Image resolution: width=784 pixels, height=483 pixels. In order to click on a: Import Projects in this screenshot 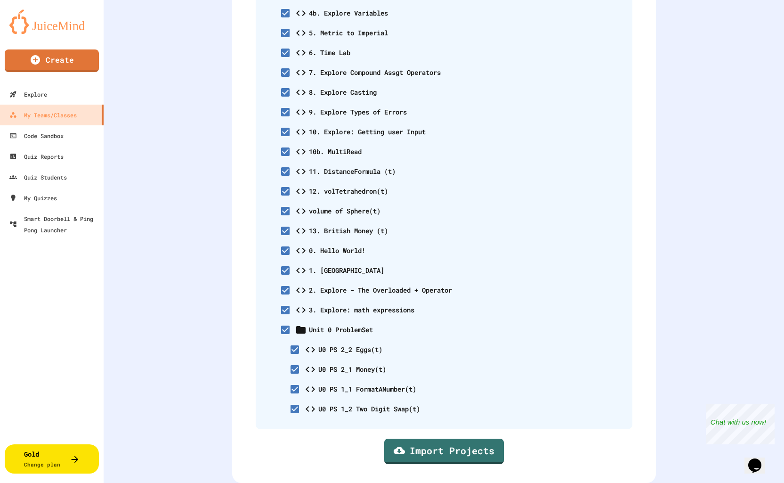, I will do `click(444, 451)`.